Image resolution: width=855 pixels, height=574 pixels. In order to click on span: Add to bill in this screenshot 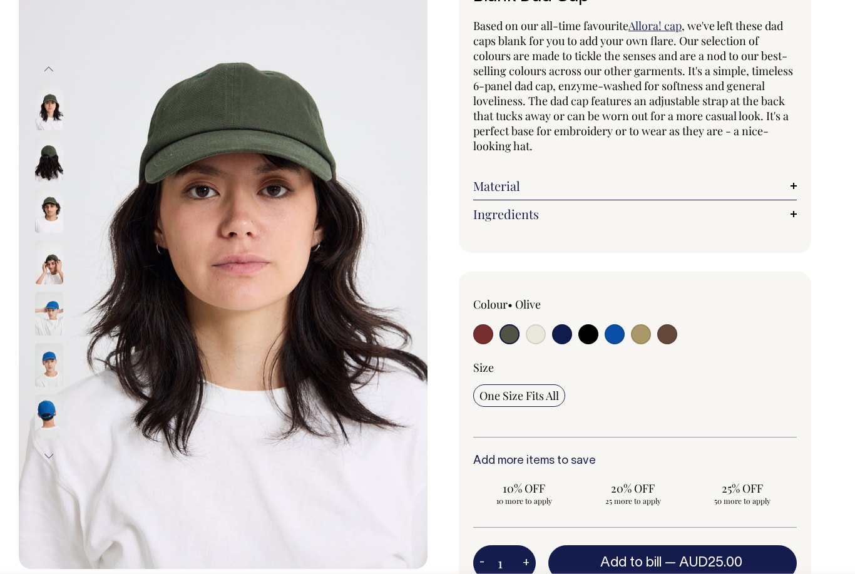, I will do `click(631, 563)`.